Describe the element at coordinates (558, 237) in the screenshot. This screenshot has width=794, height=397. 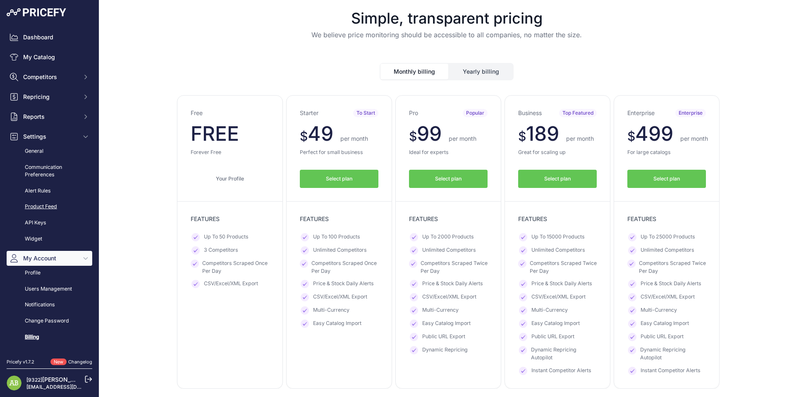
I see `span: Up To 15000 Products` at that location.